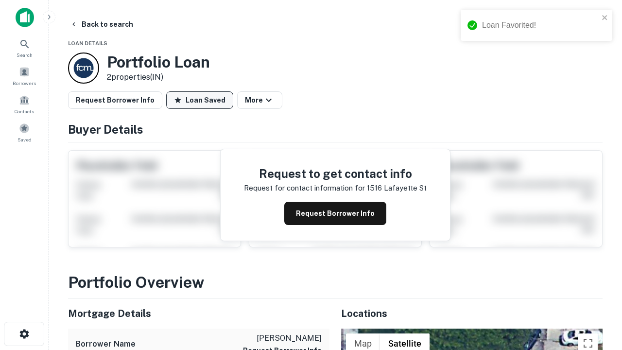 Image resolution: width=622 pixels, height=350 pixels. I want to click on div: Contacts, so click(24, 104).